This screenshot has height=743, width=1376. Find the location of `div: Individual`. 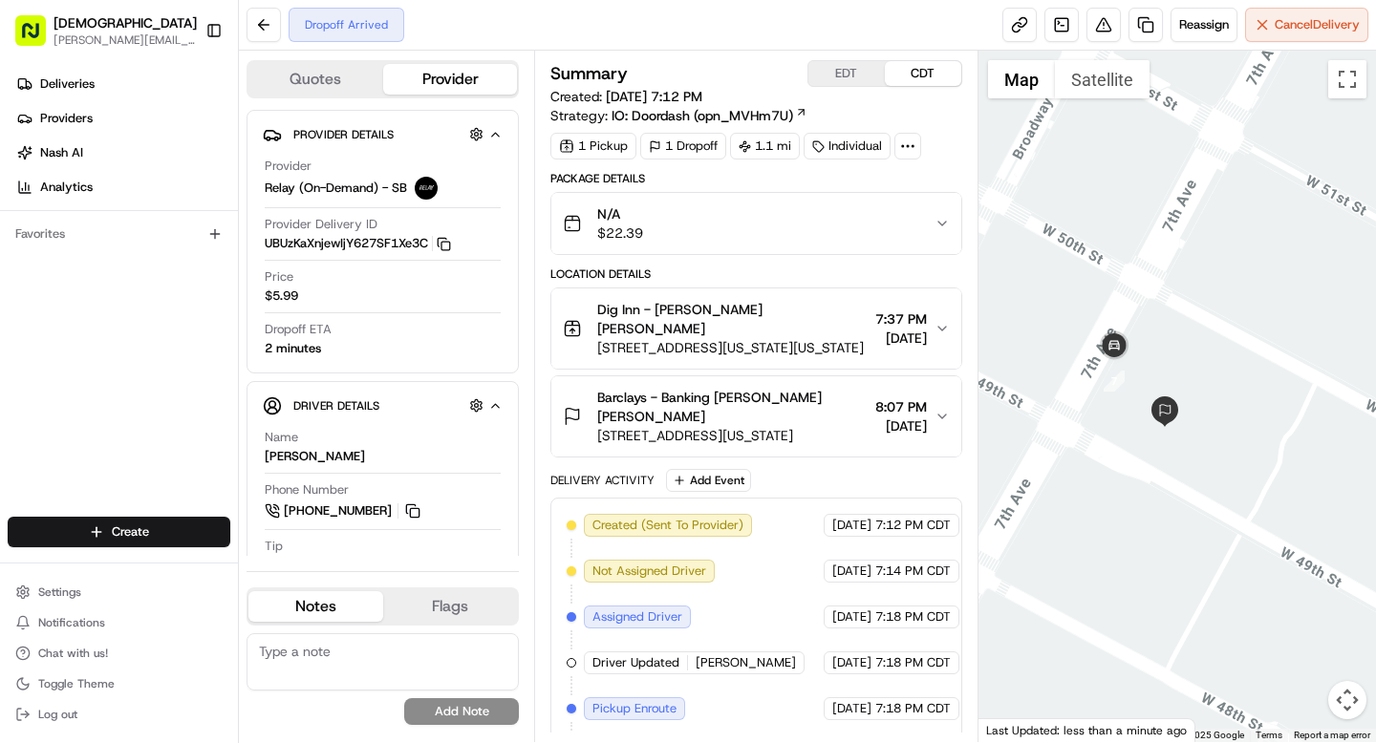

div: Individual is located at coordinates (846, 146).